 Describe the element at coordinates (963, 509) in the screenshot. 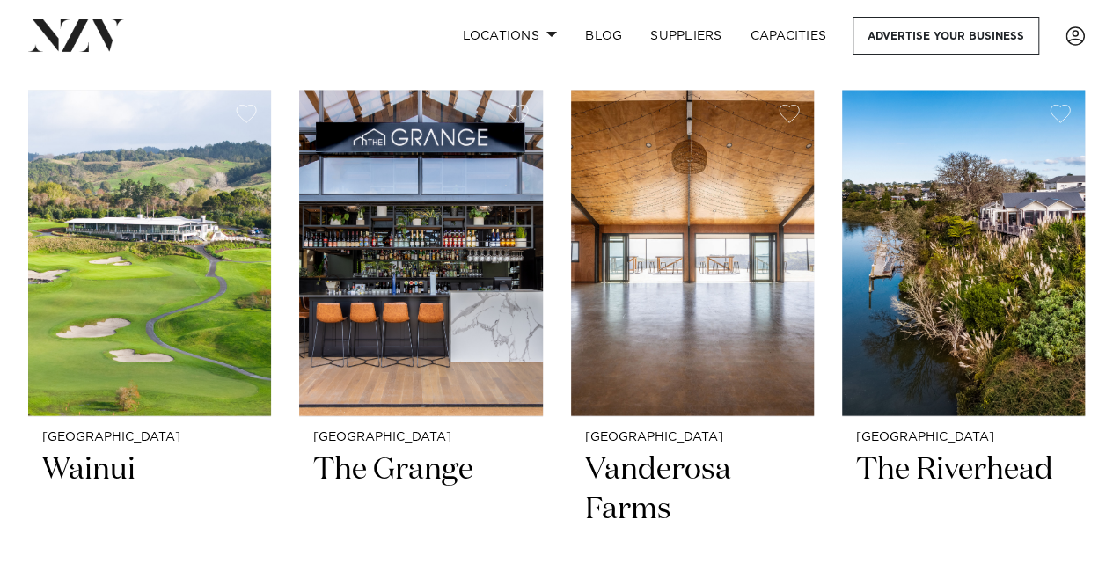

I see `h2: The Riverhead` at that location.